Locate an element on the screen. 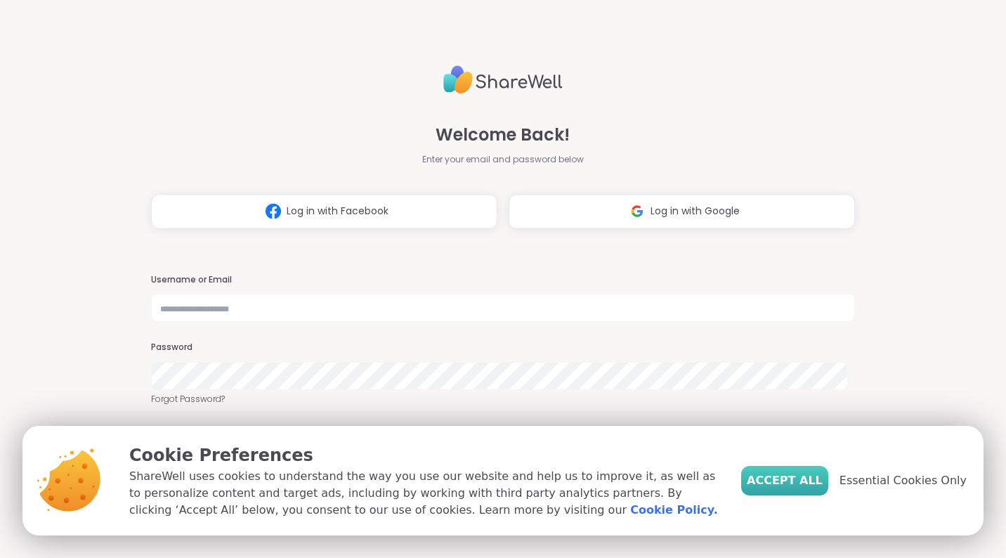 This screenshot has width=1006, height=558. span: Enter your email and password below is located at coordinates (503, 159).